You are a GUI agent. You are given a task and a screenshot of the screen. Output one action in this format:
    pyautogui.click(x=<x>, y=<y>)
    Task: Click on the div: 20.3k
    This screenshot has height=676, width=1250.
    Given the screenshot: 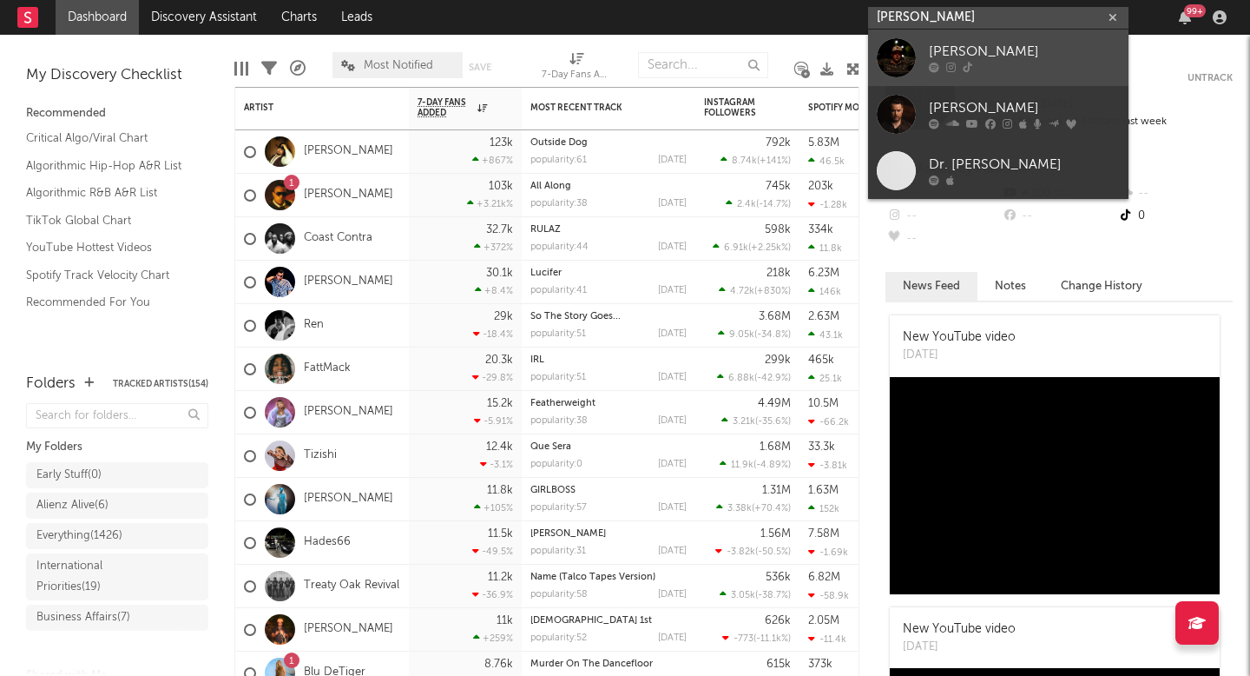 What is the action you would take?
    pyautogui.click(x=499, y=359)
    